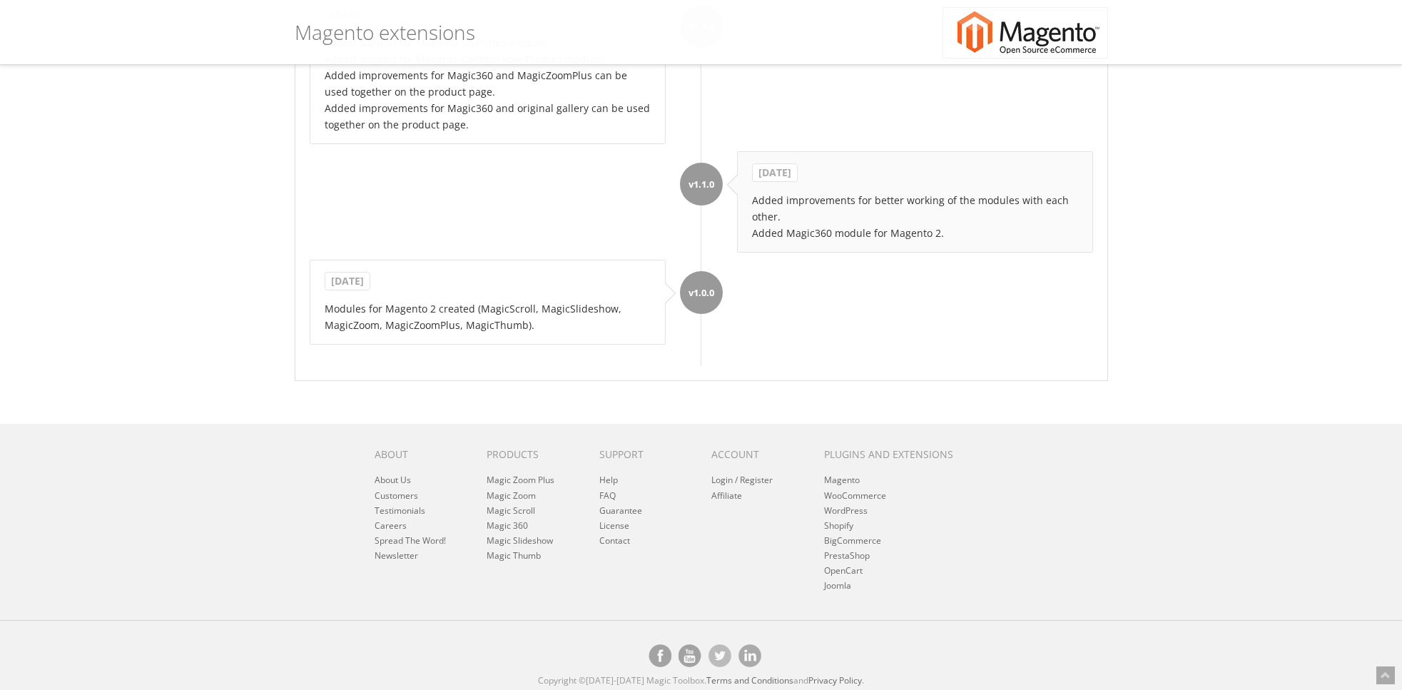  I want to click on a: Magic 360, so click(507, 525).